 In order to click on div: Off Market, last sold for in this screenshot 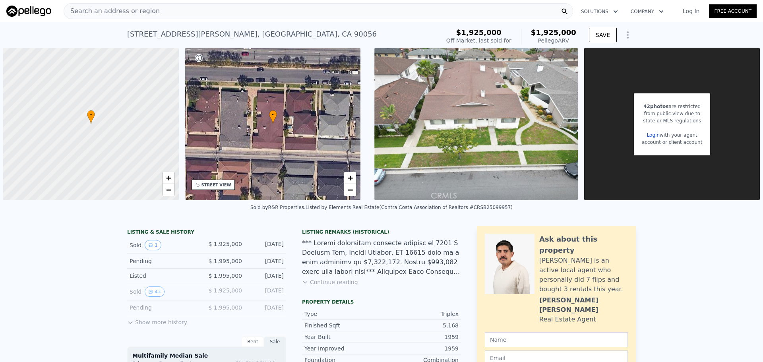, I will do `click(479, 41)`.